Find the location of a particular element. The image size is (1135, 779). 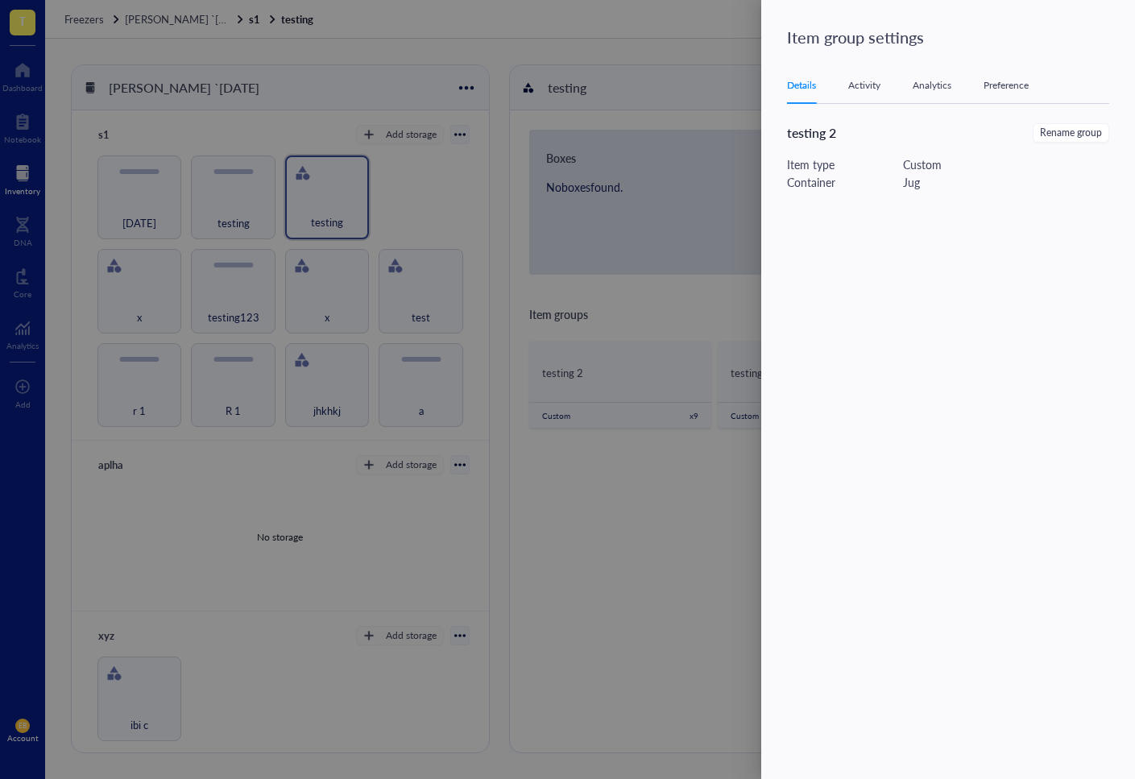

div: Item type is located at coordinates (845, 164).